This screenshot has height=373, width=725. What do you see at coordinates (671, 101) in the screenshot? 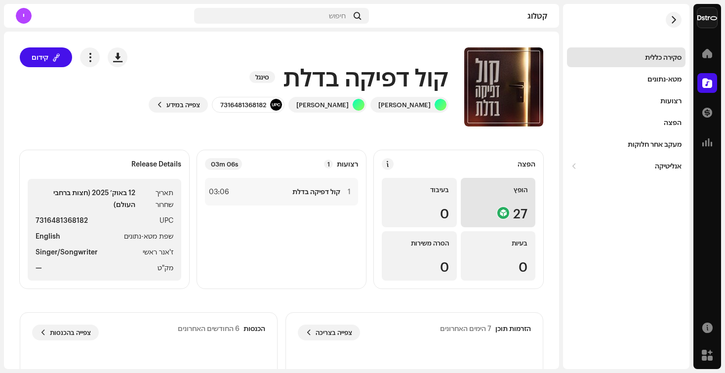
I see `div: רצועות` at bounding box center [671, 101].